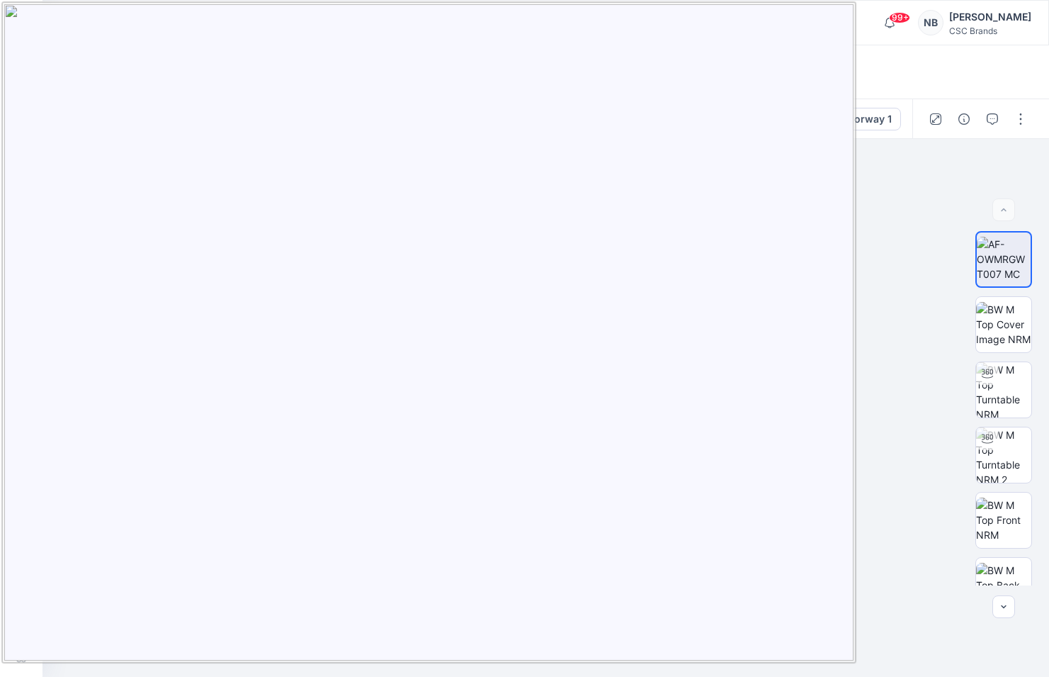 This screenshot has width=1049, height=677. What do you see at coordinates (1004, 324) in the screenshot?
I see `img: BW M Top Cover Image NRM` at bounding box center [1004, 324].